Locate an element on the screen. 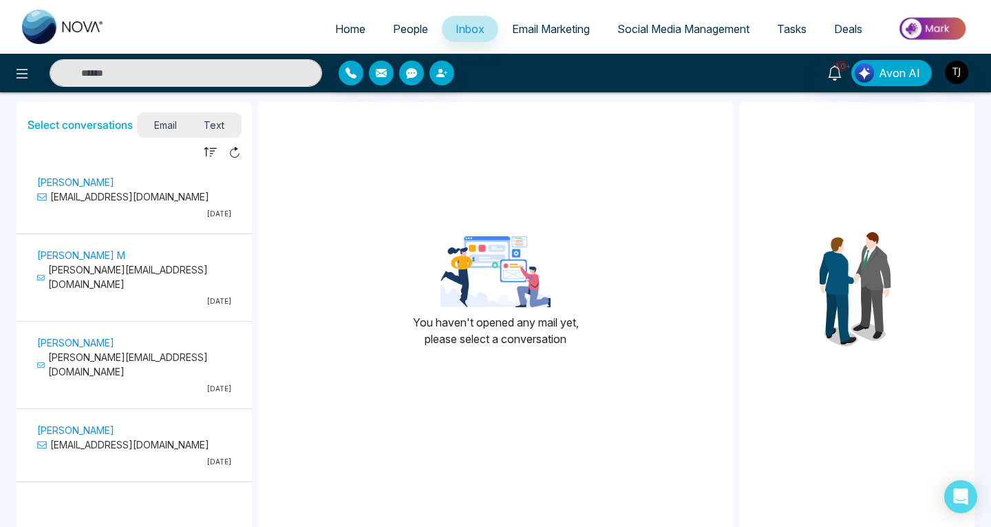 This screenshot has width=991, height=527. span: Social Media Management is located at coordinates (683, 29).